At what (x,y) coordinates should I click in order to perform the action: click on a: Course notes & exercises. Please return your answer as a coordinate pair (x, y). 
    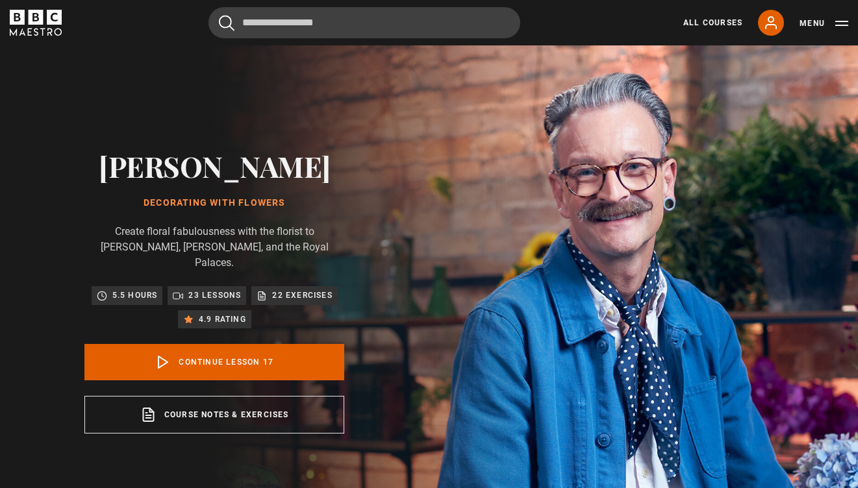
    Looking at the image, I should click on (214, 415).